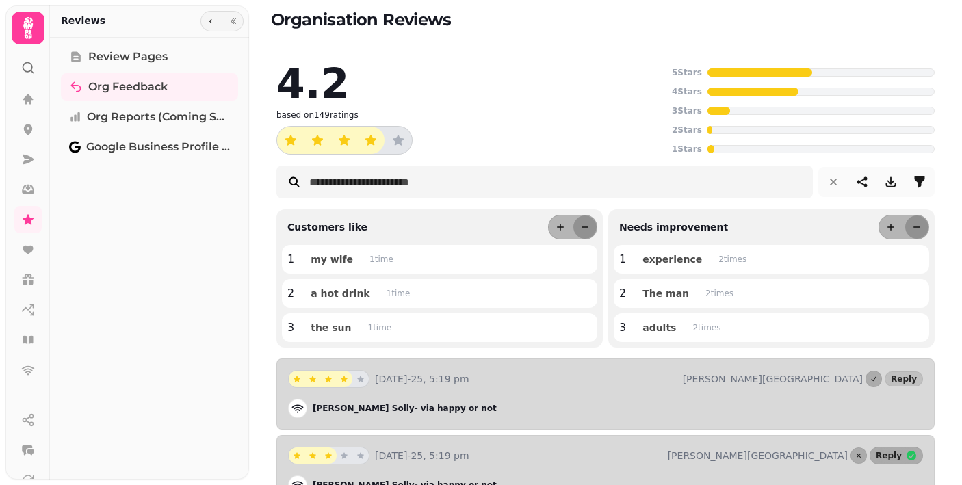  Describe the element at coordinates (332, 259) in the screenshot. I see `span: my wife` at that location.